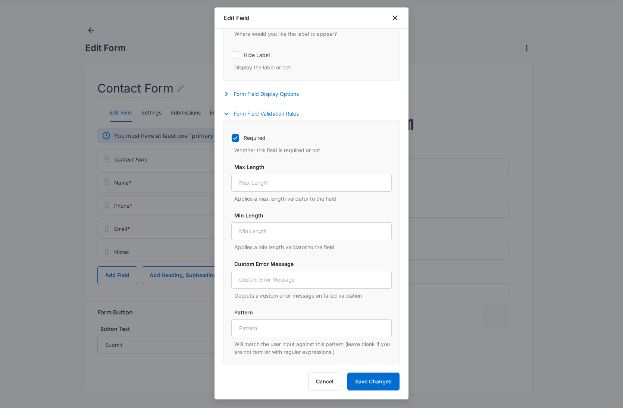 This screenshot has width=623, height=408. I want to click on p: Applies a max length validator to the field, so click(313, 198).